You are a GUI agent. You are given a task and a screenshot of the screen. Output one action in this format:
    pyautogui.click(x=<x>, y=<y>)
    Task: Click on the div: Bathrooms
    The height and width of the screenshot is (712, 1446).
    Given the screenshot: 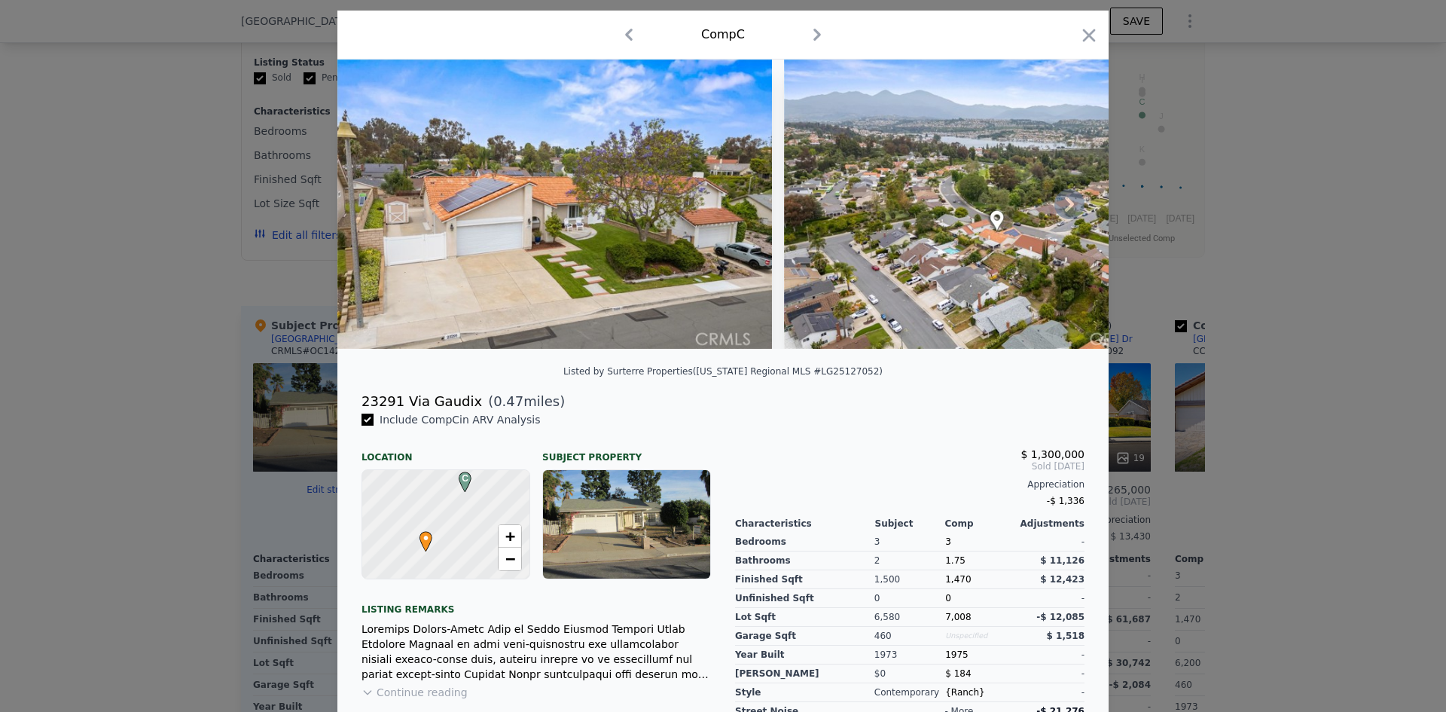 What is the action you would take?
    pyautogui.click(x=805, y=560)
    